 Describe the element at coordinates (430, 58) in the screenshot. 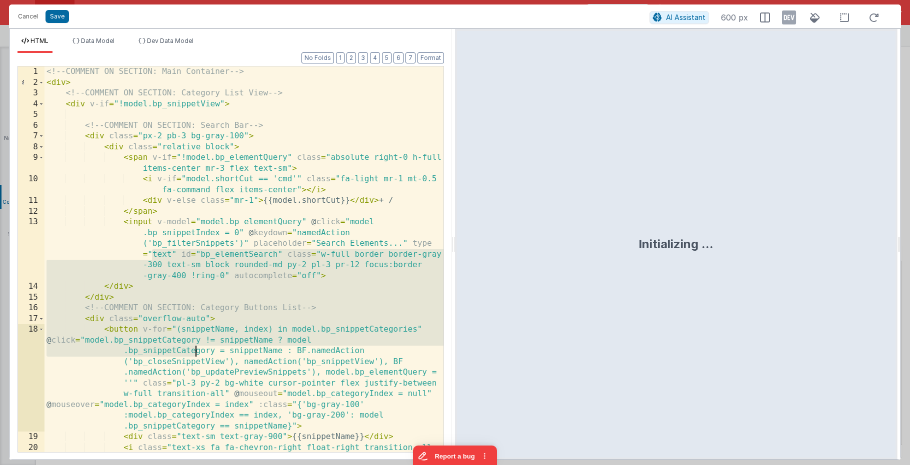

I see `button: Format` at that location.